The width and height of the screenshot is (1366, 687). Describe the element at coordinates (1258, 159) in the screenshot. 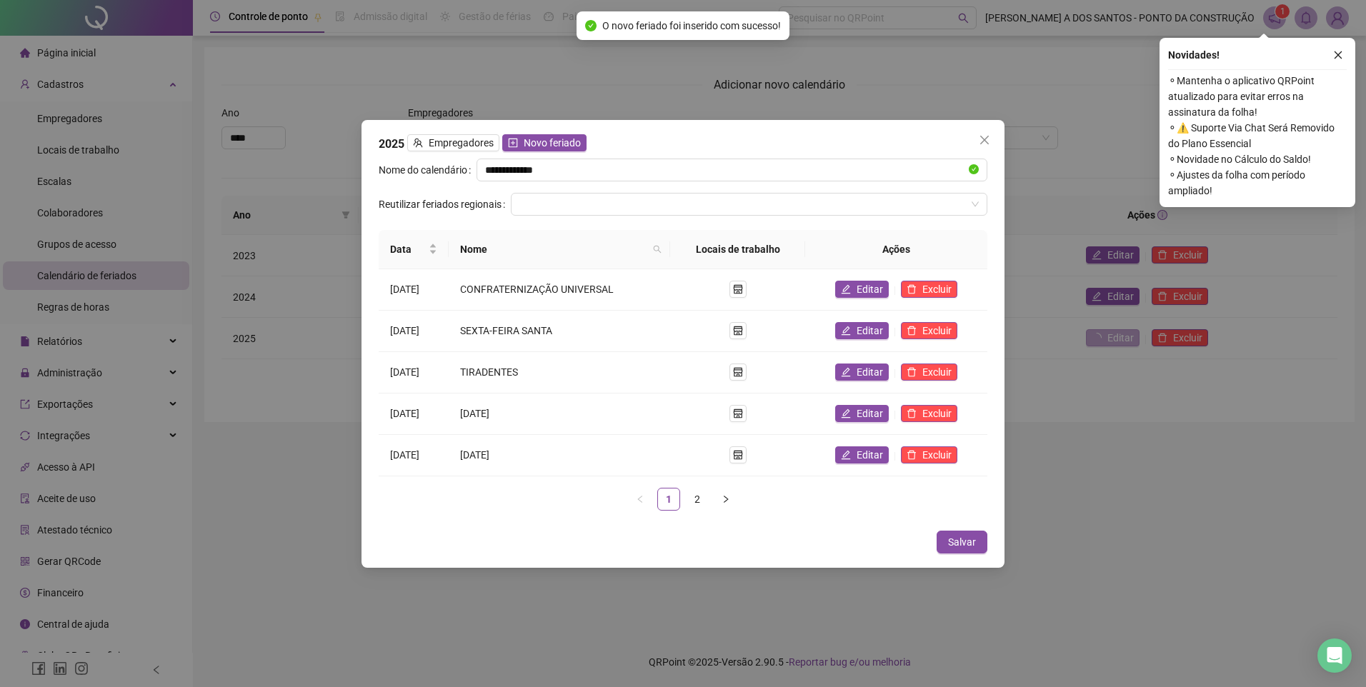

I see `span: ⚬ Novidade no Cálculo do Saldo!` at that location.